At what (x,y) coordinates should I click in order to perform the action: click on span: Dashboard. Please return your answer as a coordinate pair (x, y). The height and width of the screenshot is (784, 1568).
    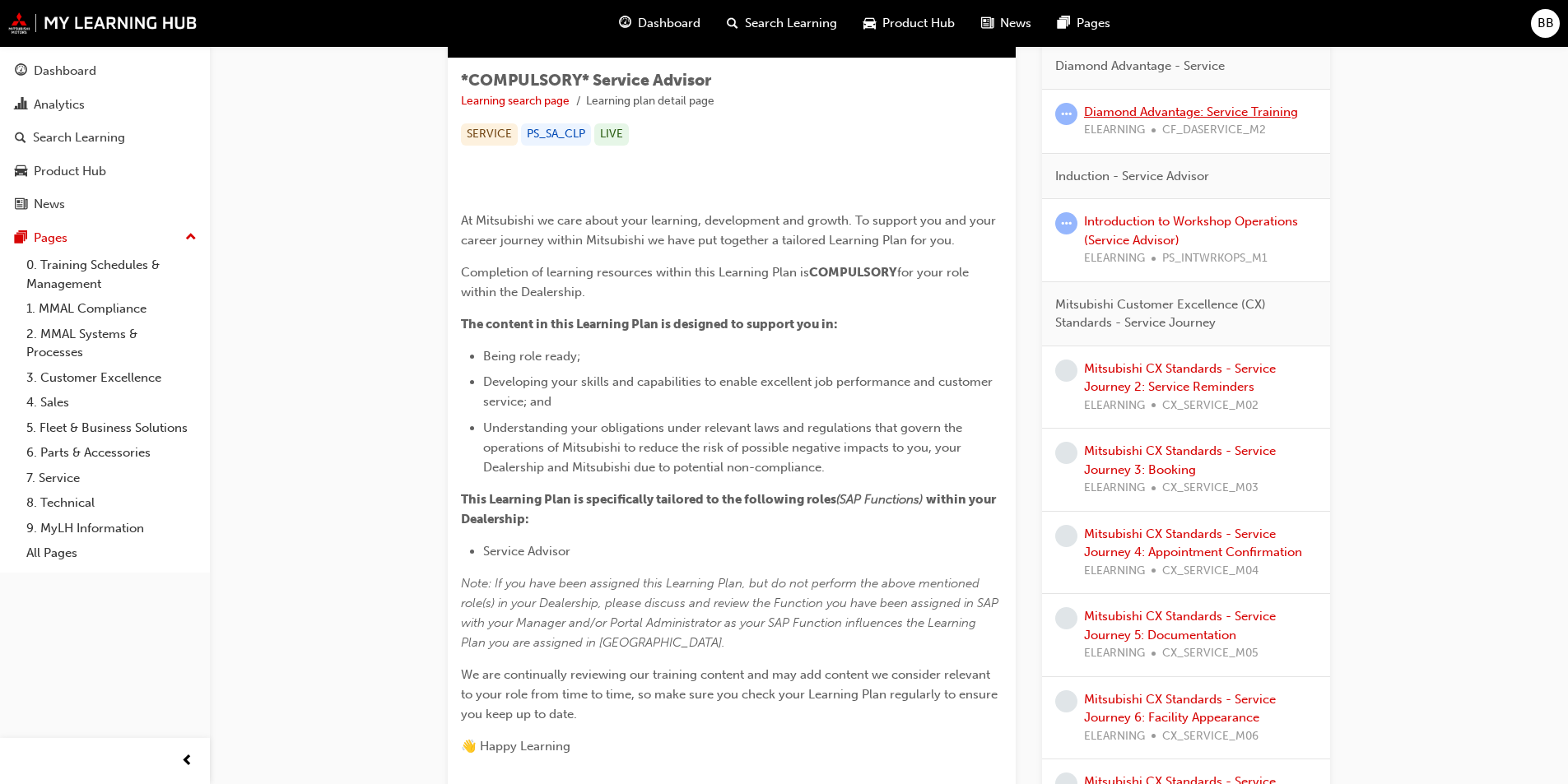
    Looking at the image, I should click on (669, 23).